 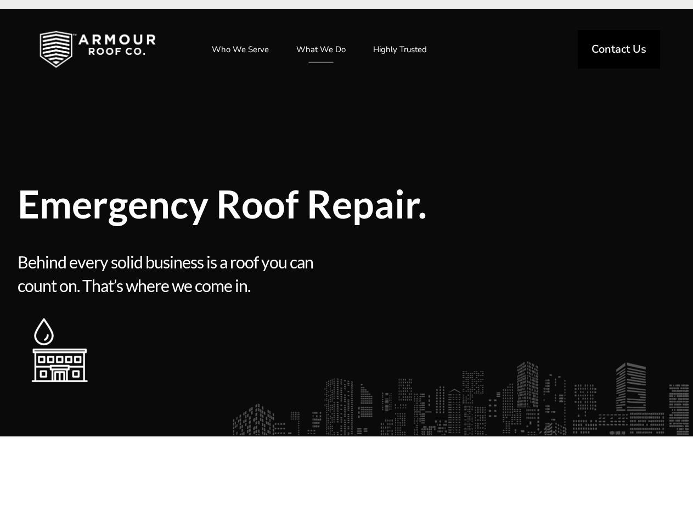 I want to click on a: Contact Us, so click(x=619, y=49).